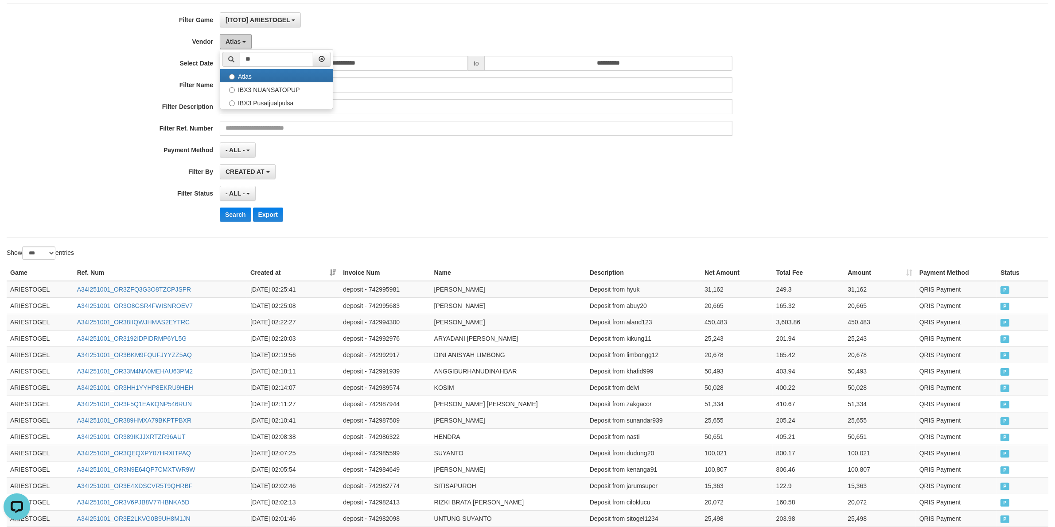 Image resolution: width=1055 pixels, height=527 pixels. Describe the element at coordinates (508, 519) in the screenshot. I see `td: UNTUNG SUYANTO` at that location.